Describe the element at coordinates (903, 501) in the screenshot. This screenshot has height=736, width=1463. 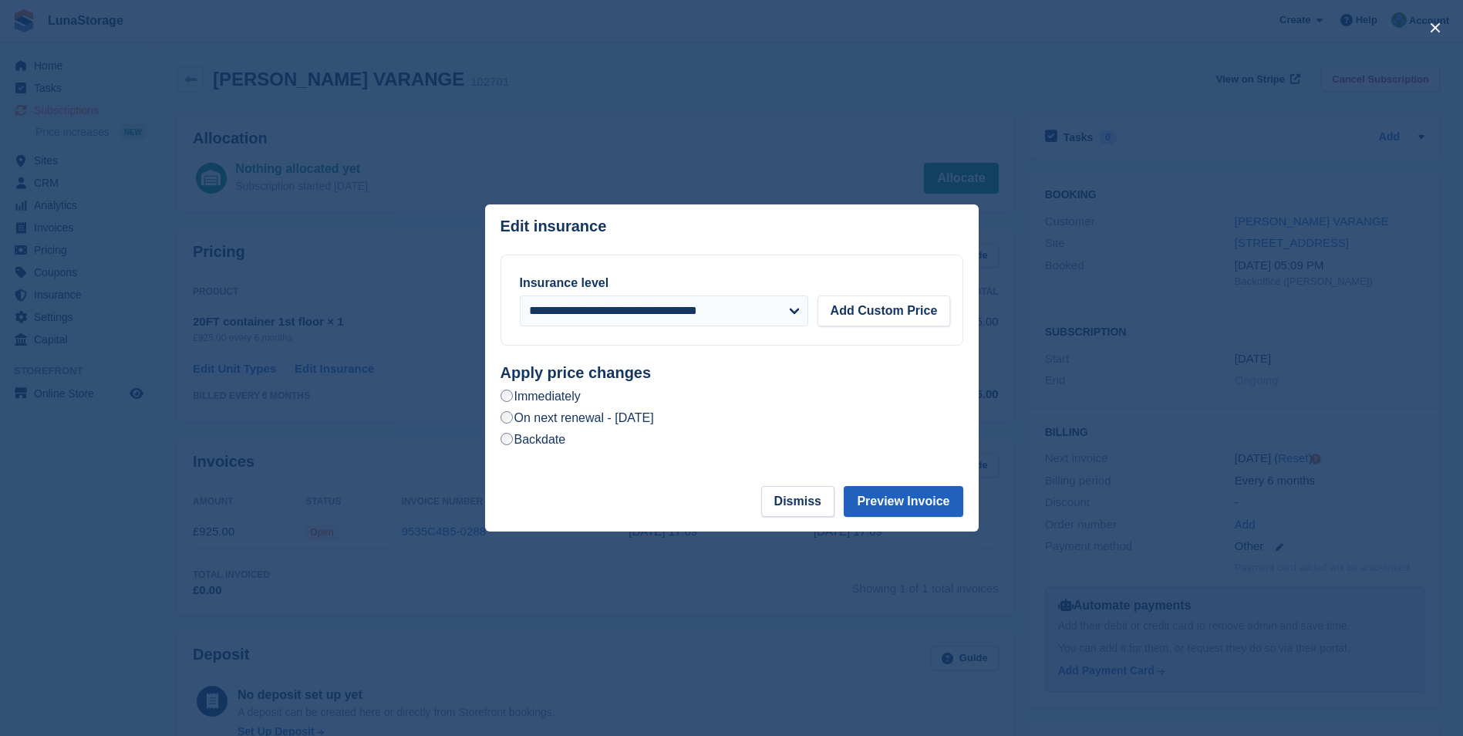
I see `button: Preview Invoice` at that location.